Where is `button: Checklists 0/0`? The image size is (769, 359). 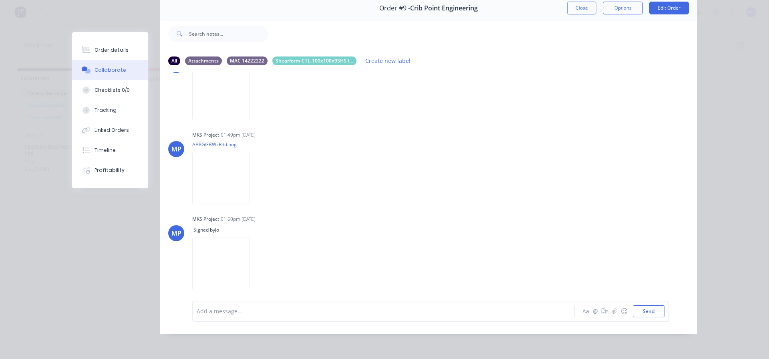 button: Checklists 0/0 is located at coordinates (110, 90).